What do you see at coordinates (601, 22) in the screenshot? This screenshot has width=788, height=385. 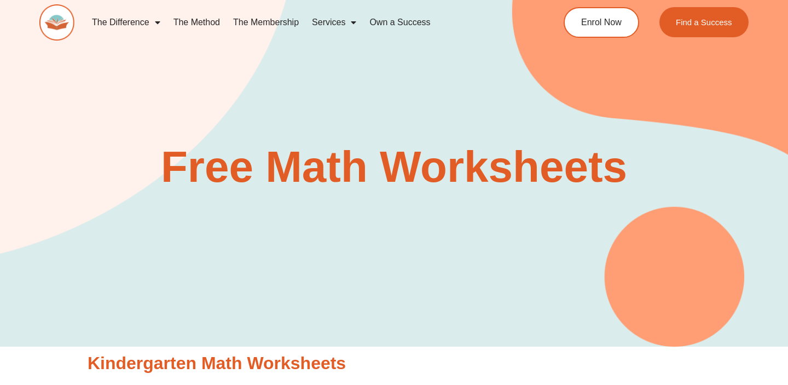 I see `span: Enrol Now` at bounding box center [601, 22].